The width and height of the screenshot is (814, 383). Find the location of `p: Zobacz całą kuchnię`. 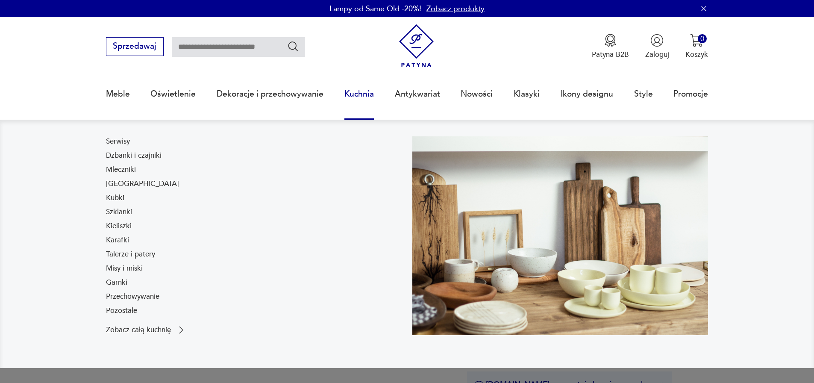

p: Zobacz całą kuchnię is located at coordinates (138, 330).